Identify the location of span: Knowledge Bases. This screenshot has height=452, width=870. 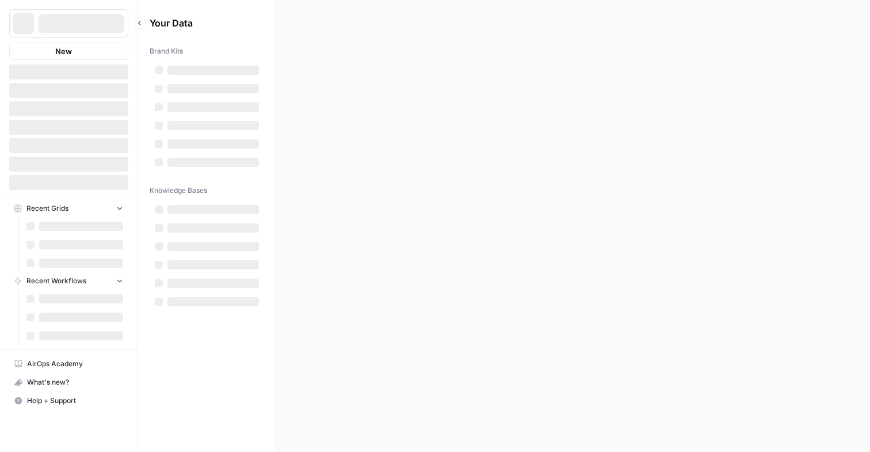
(178, 190).